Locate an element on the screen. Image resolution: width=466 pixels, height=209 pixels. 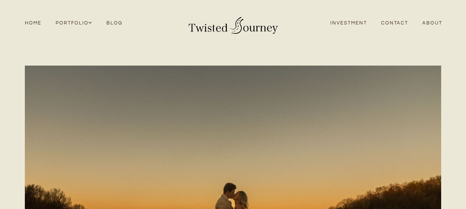
img: Twisted Journey is located at coordinates (233, 23).